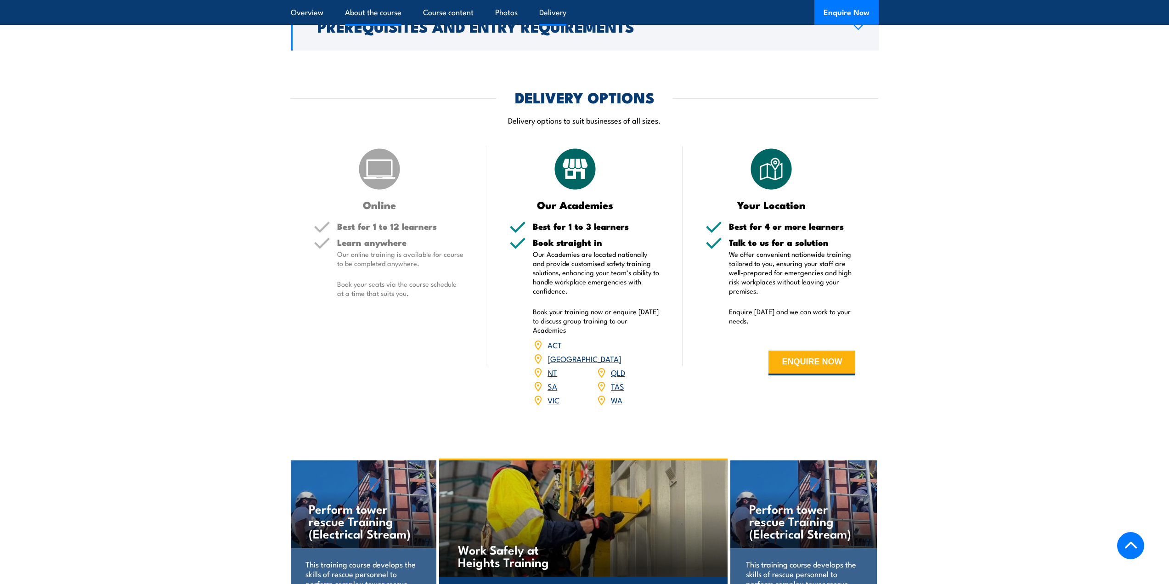  Describe the element at coordinates (379, 204) in the screenshot. I see `h3: Online` at that location.